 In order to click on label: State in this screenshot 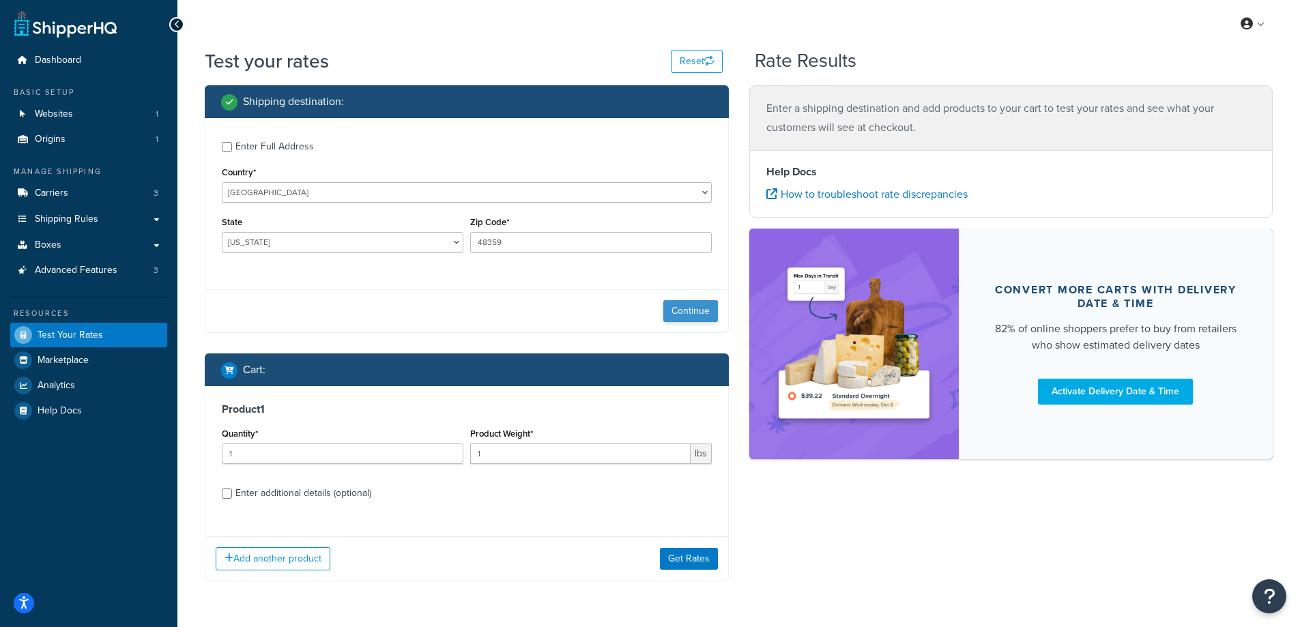, I will do `click(232, 222)`.